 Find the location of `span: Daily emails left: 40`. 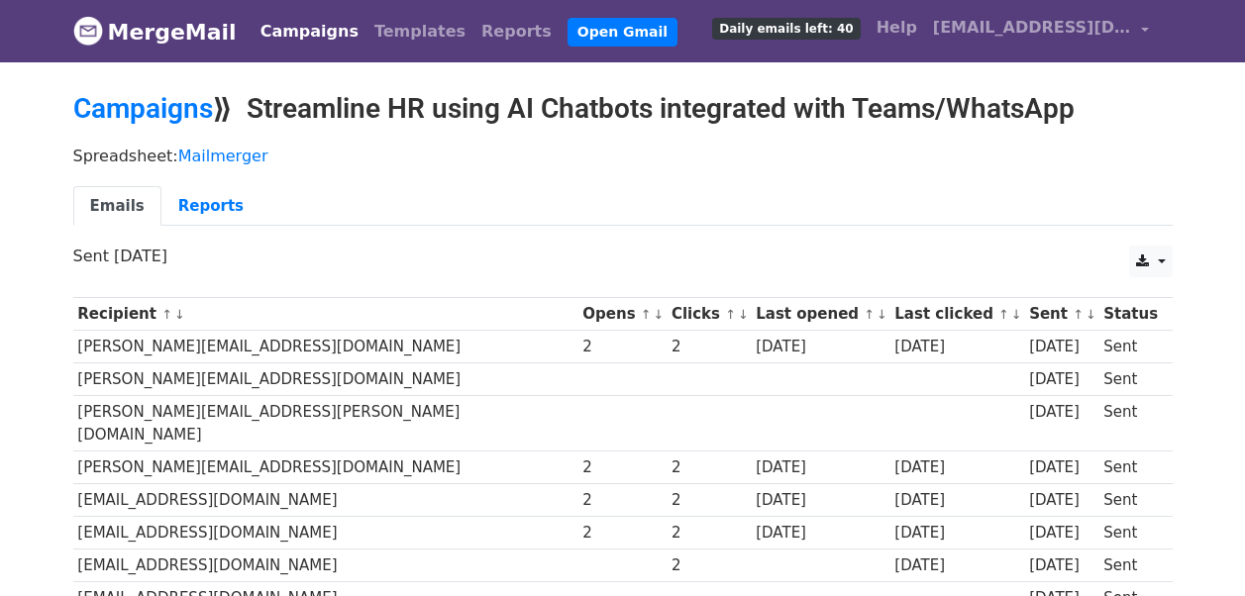

span: Daily emails left: 40 is located at coordinates (786, 29).